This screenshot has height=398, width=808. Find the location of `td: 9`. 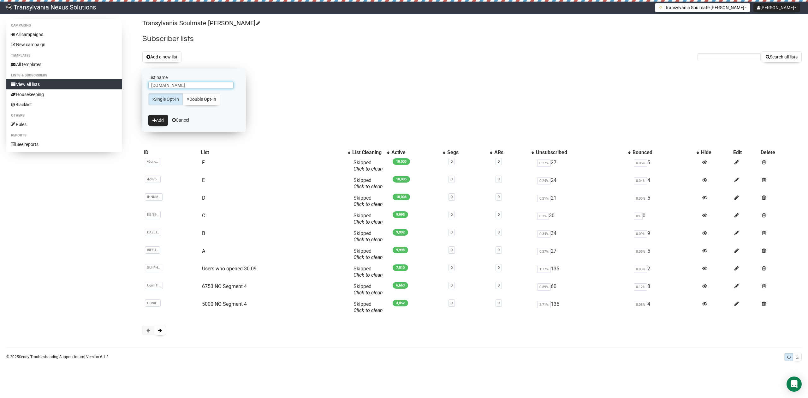

td: 9 is located at coordinates (666, 237).